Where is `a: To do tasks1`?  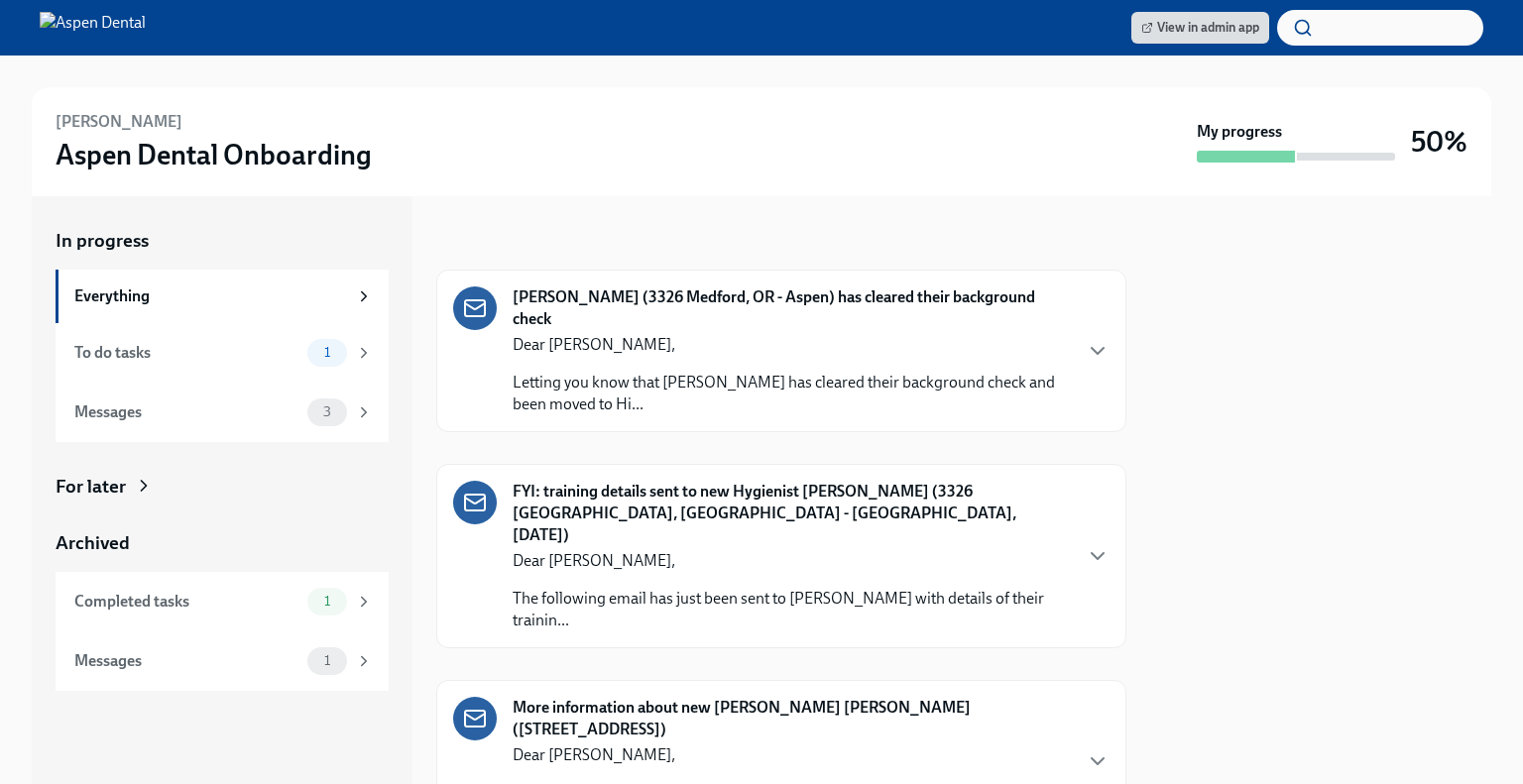
a: To do tasks1 is located at coordinates (222, 353).